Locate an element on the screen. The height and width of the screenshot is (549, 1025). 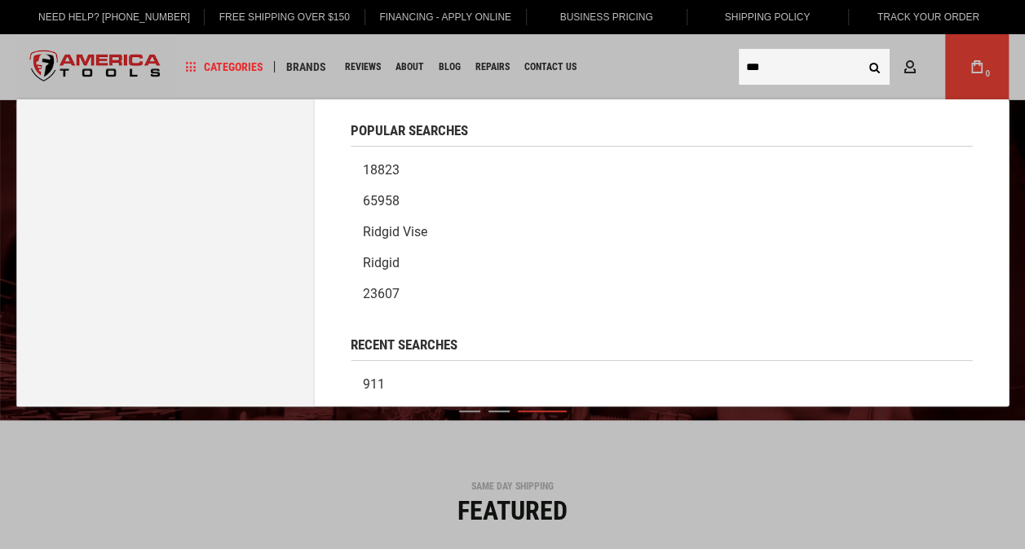
a: Ridgid is located at coordinates (661, 263).